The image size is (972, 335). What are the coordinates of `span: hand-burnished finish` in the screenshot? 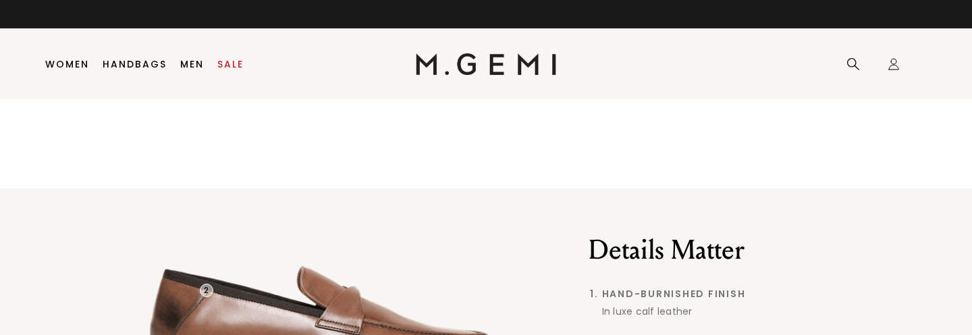 It's located at (731, 294).